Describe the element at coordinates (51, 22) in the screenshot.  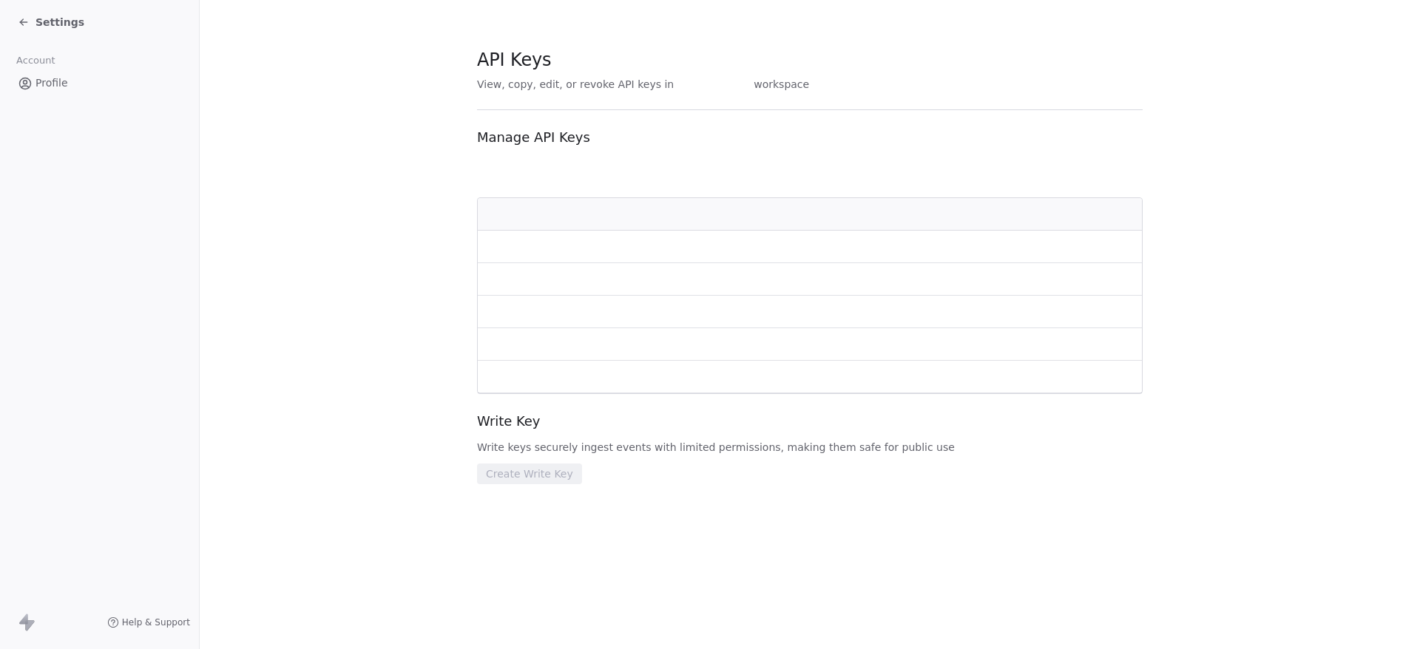
I see `a: Settings` at that location.